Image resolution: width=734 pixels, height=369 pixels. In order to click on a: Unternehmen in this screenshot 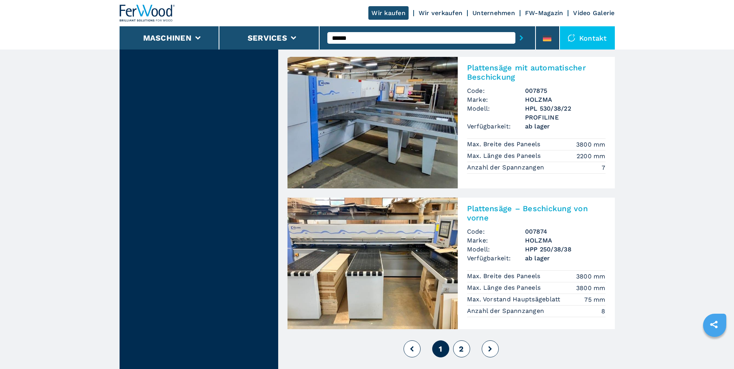, I will do `click(493, 13)`.